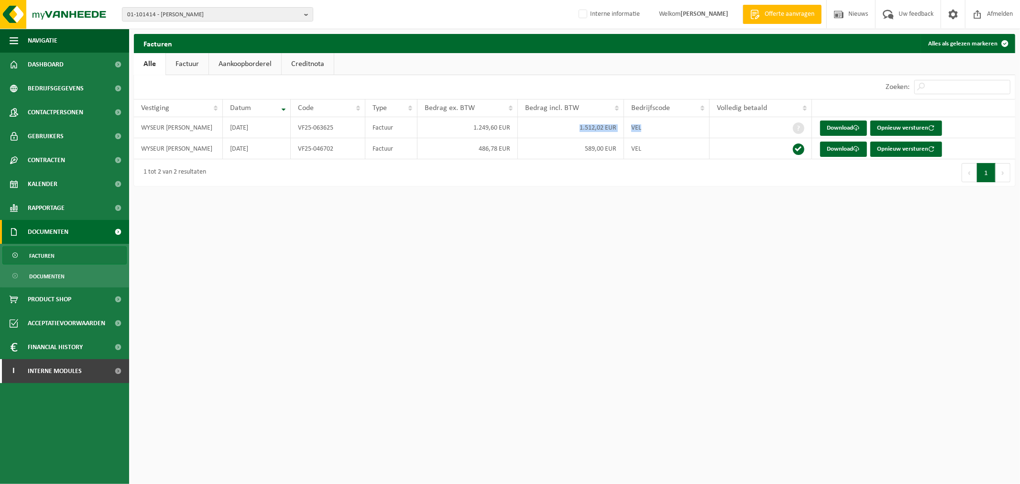 The width and height of the screenshot is (1020, 484). I want to click on button: 1, so click(986, 173).